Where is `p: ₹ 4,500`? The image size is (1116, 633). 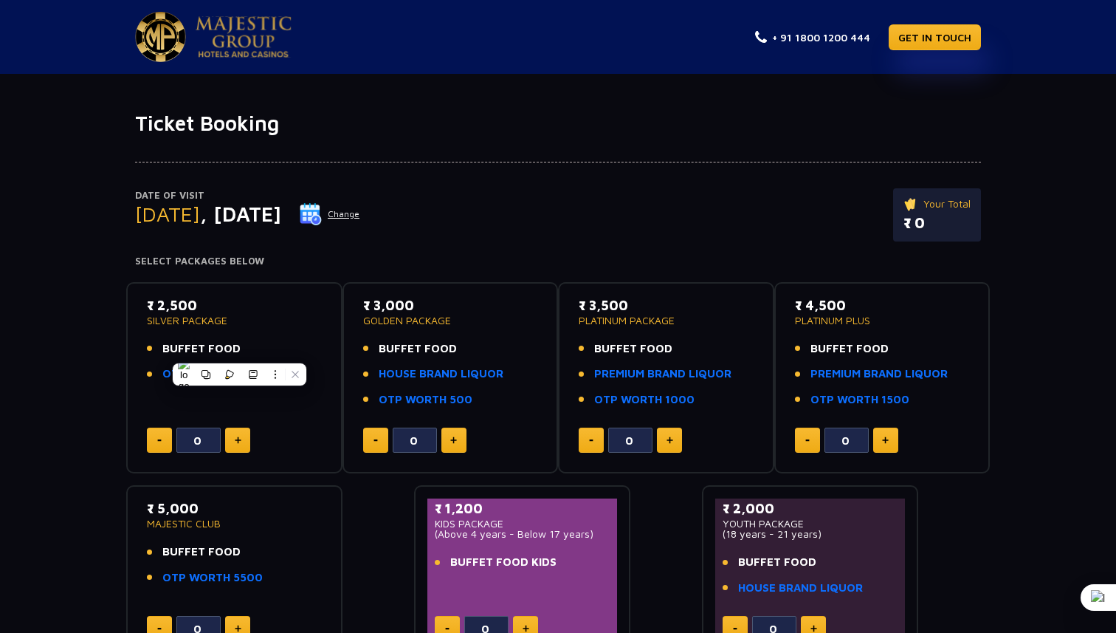
p: ₹ 4,500 is located at coordinates (882, 305).